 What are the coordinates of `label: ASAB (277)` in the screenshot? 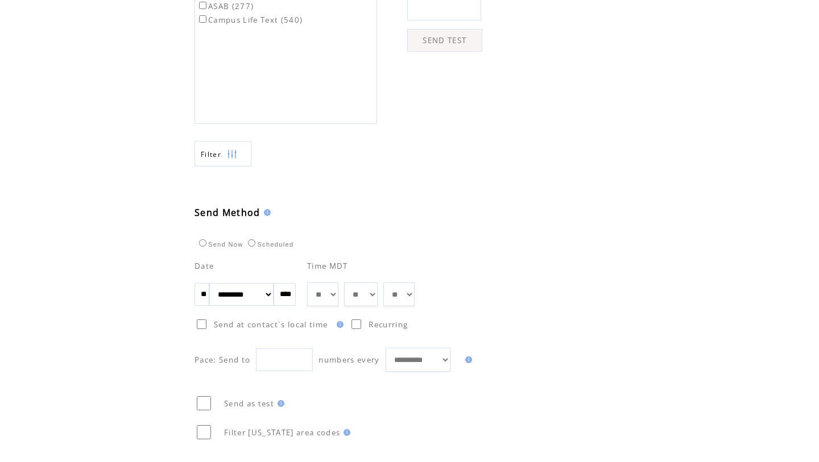 It's located at (225, 6).